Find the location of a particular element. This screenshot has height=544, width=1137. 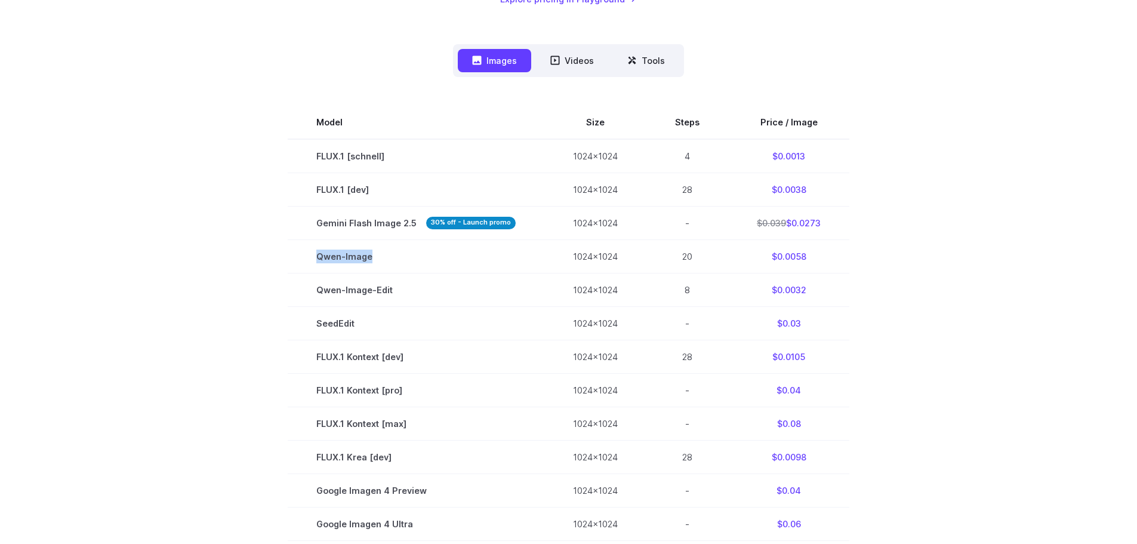

td: SeedEdit is located at coordinates (416, 323).